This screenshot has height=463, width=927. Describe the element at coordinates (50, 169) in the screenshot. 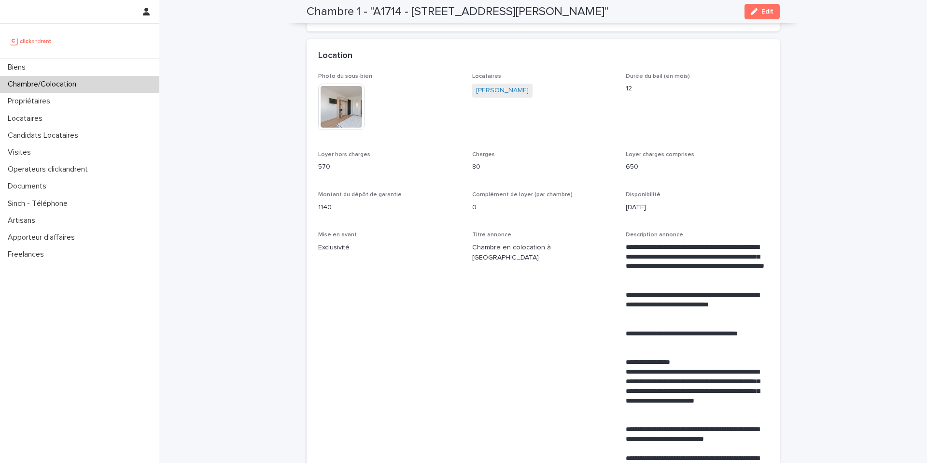

I see `p: Operateurs clickandrent` at that location.